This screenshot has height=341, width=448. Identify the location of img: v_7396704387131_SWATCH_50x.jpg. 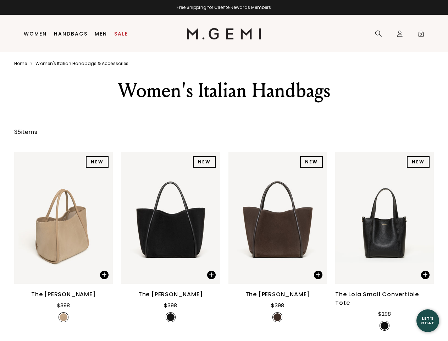
(171, 317).